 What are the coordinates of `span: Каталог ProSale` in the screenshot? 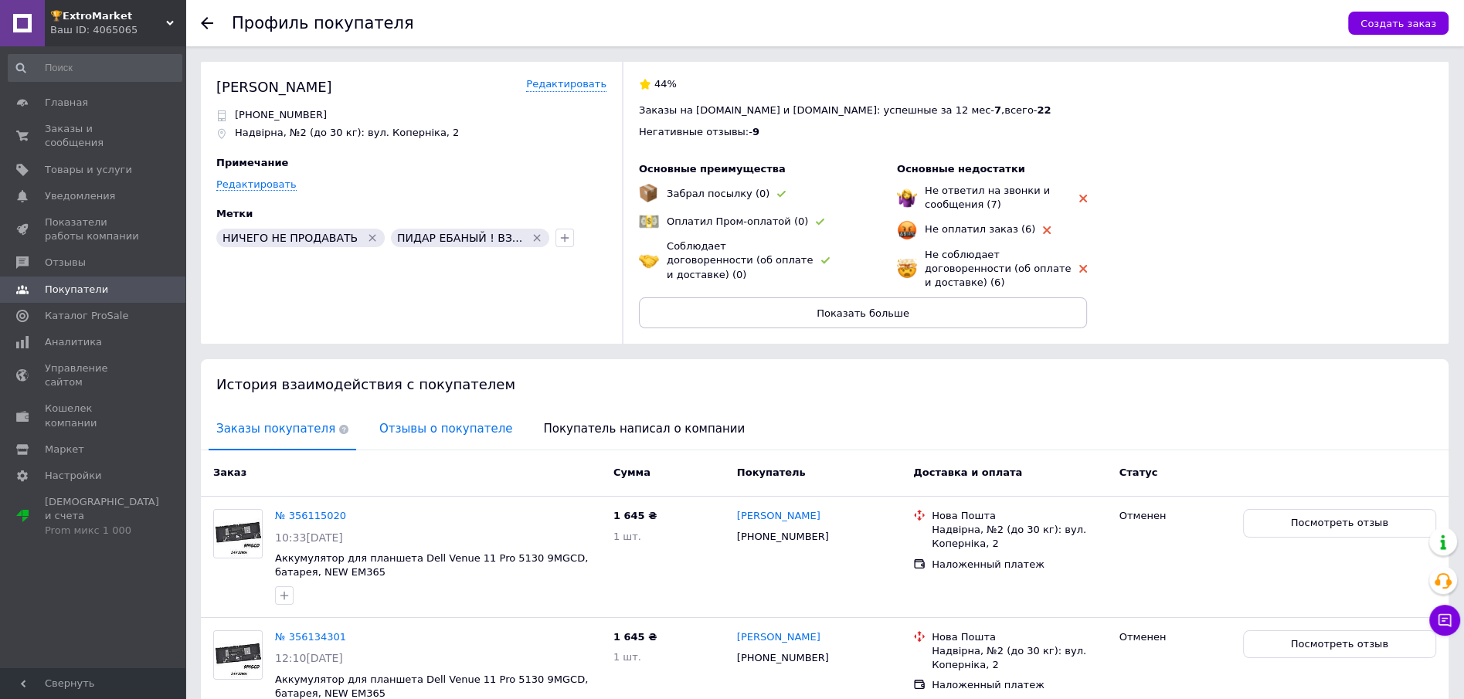 It's located at (87, 316).